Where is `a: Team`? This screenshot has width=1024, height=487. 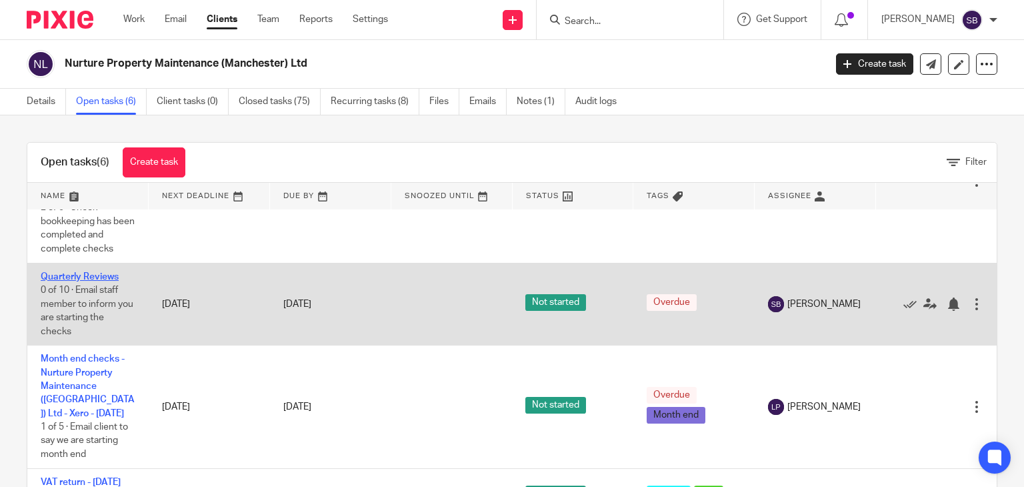
a: Team is located at coordinates (268, 19).